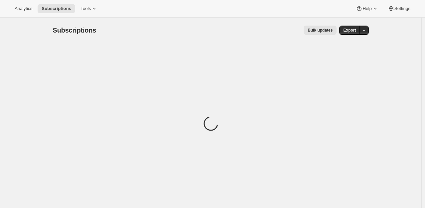 This screenshot has height=208, width=425. Describe the element at coordinates (367, 9) in the screenshot. I see `button: Help` at that location.